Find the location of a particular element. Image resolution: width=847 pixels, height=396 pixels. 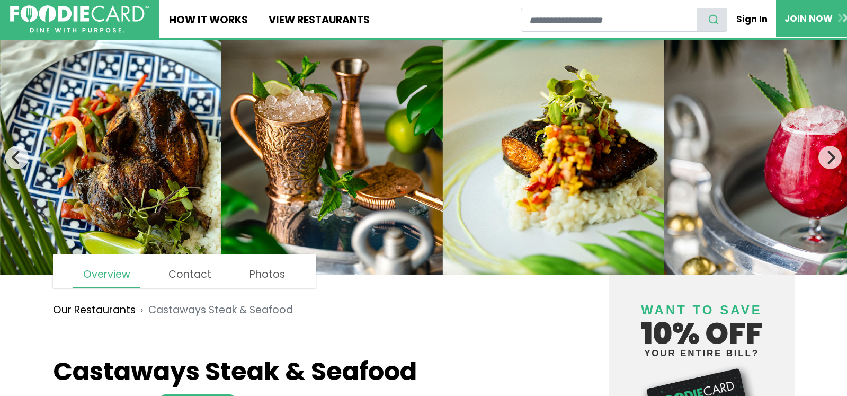

li: Castaways Steak & Seafood is located at coordinates (214, 310).